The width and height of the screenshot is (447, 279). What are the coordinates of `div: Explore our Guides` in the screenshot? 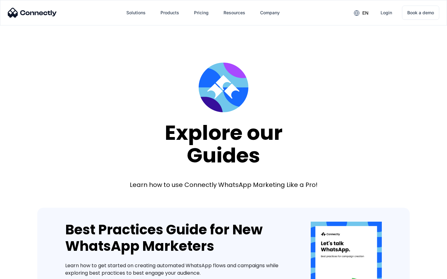 It's located at (223, 144).